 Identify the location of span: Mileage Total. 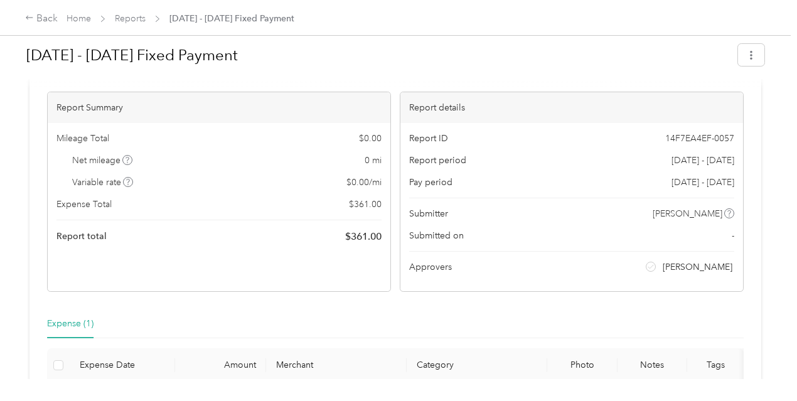
(83, 138).